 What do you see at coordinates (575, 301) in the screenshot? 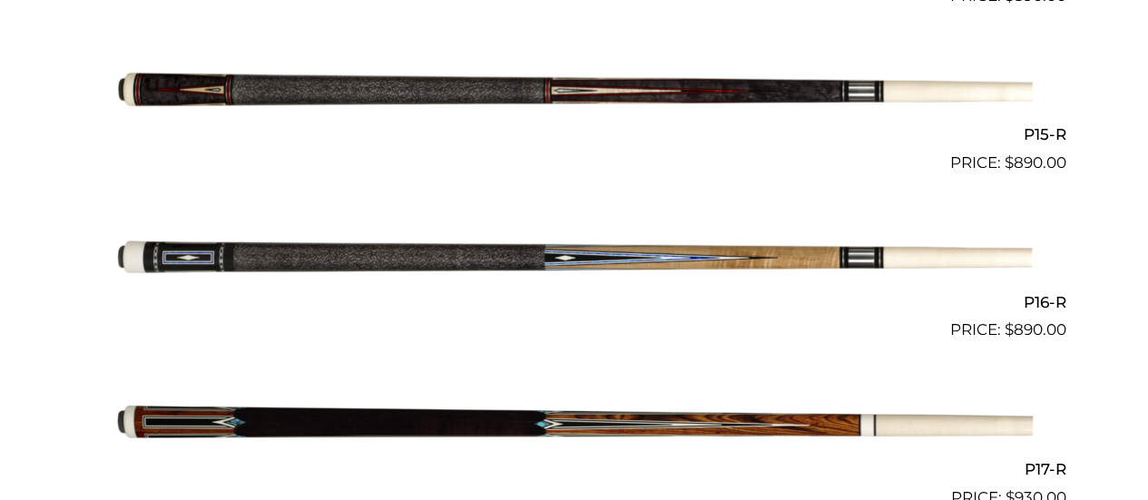
I see `h2: P16-R` at bounding box center [575, 301].